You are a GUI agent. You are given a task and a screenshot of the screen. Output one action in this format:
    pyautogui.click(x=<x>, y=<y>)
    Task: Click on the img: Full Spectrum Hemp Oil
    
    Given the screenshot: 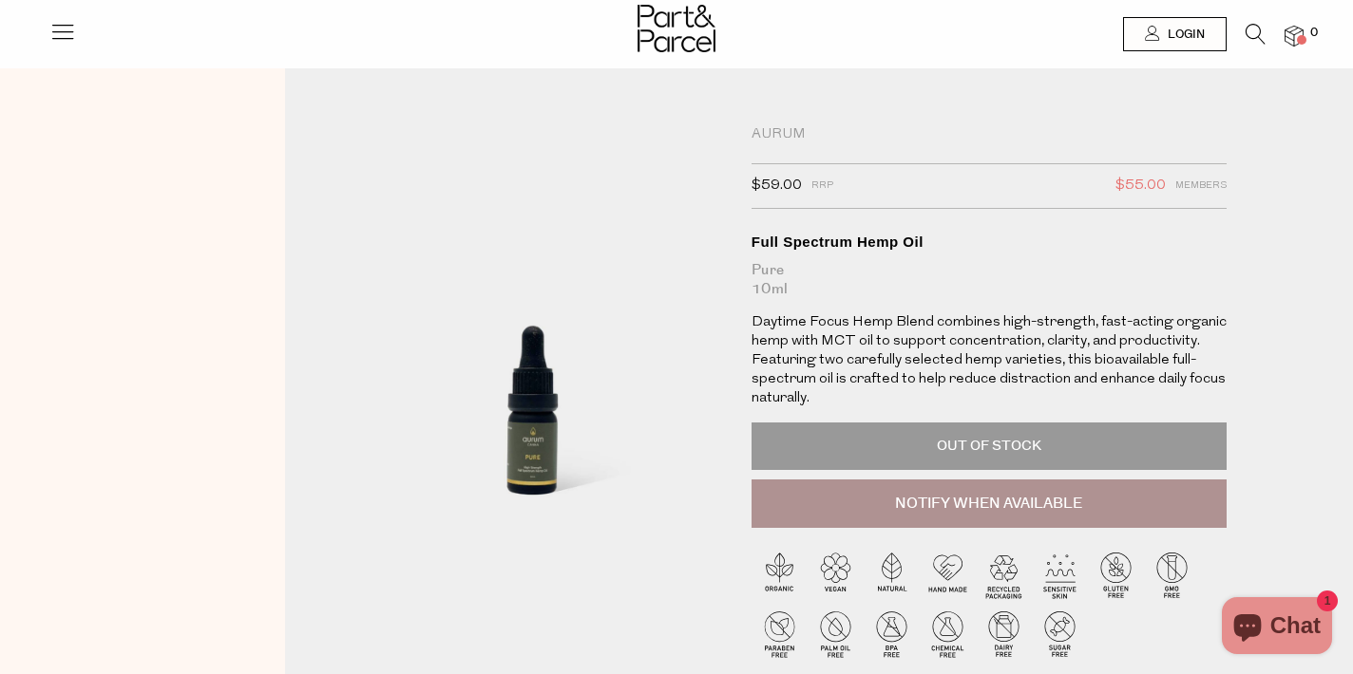 What is the action you would take?
    pyautogui.click(x=532, y=350)
    